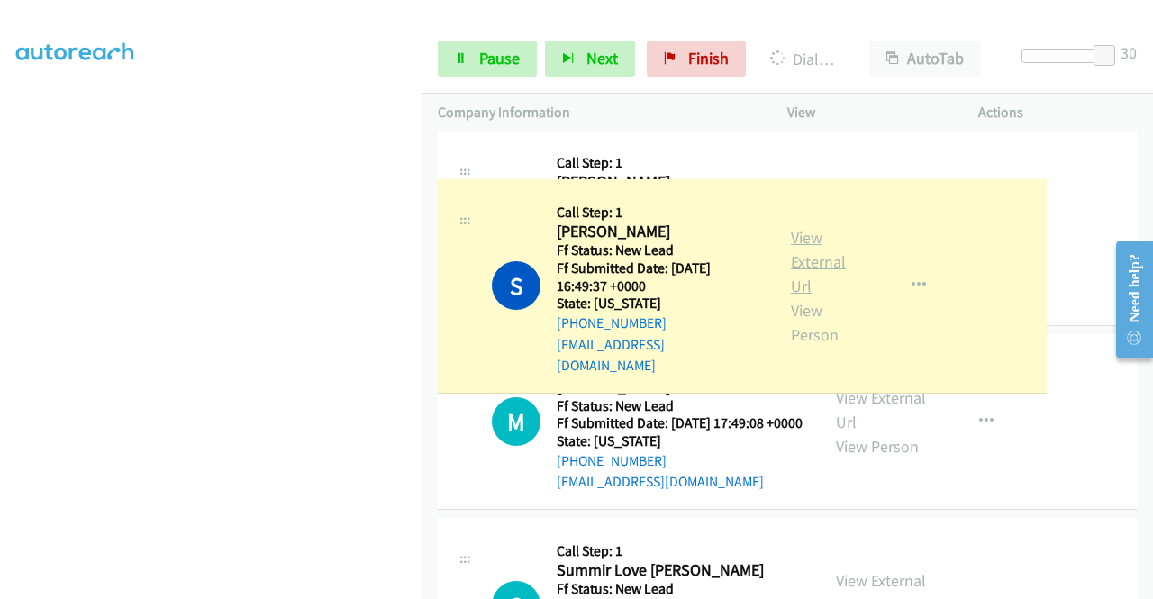 The width and height of the screenshot is (1153, 599). I want to click on a: Pause, so click(487, 59).